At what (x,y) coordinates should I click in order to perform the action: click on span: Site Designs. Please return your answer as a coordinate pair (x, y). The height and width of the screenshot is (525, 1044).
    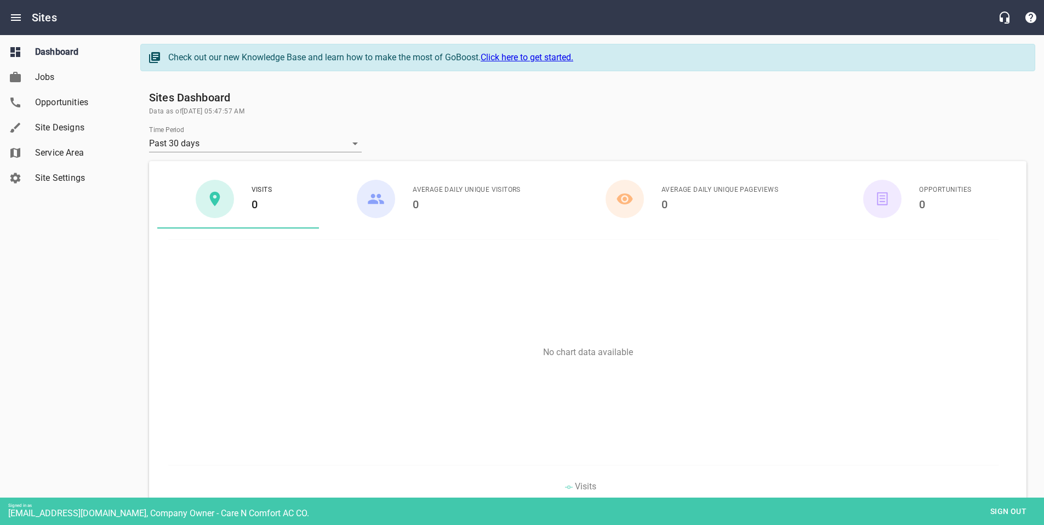
    Looking at the image, I should click on (77, 128).